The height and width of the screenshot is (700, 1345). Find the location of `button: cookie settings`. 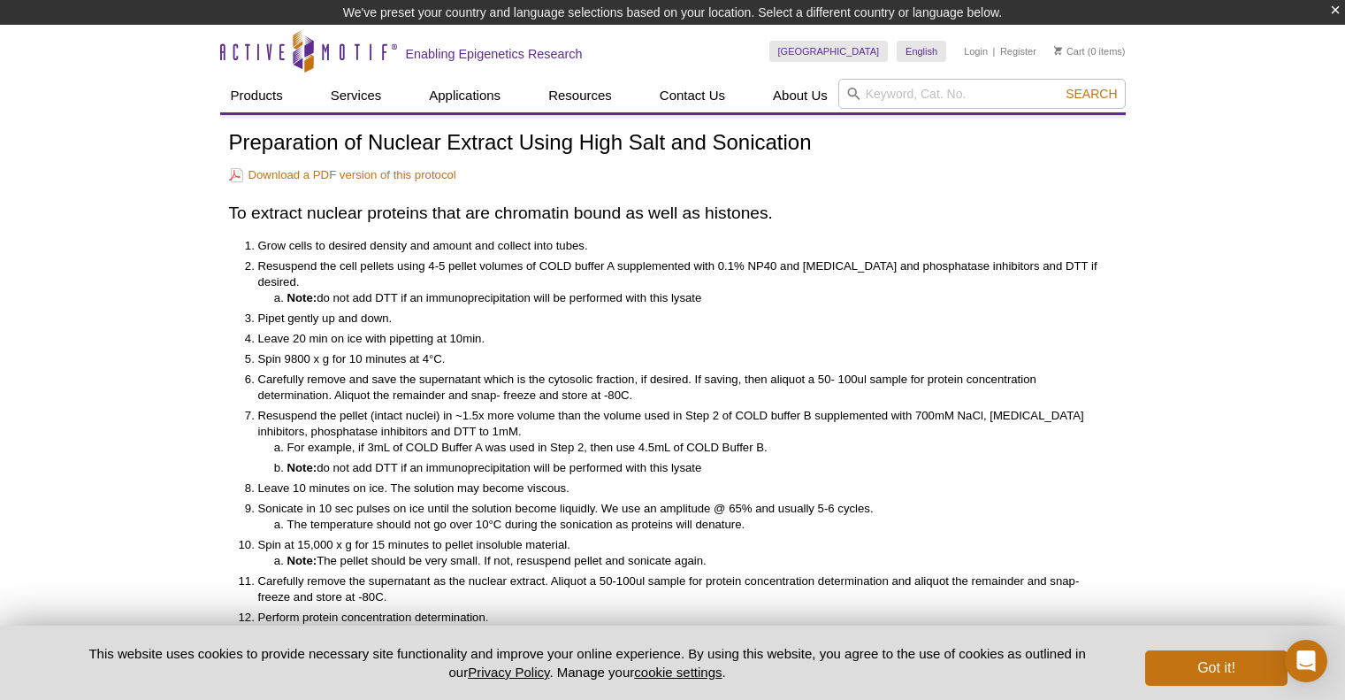

button: cookie settings is located at coordinates (678, 671).